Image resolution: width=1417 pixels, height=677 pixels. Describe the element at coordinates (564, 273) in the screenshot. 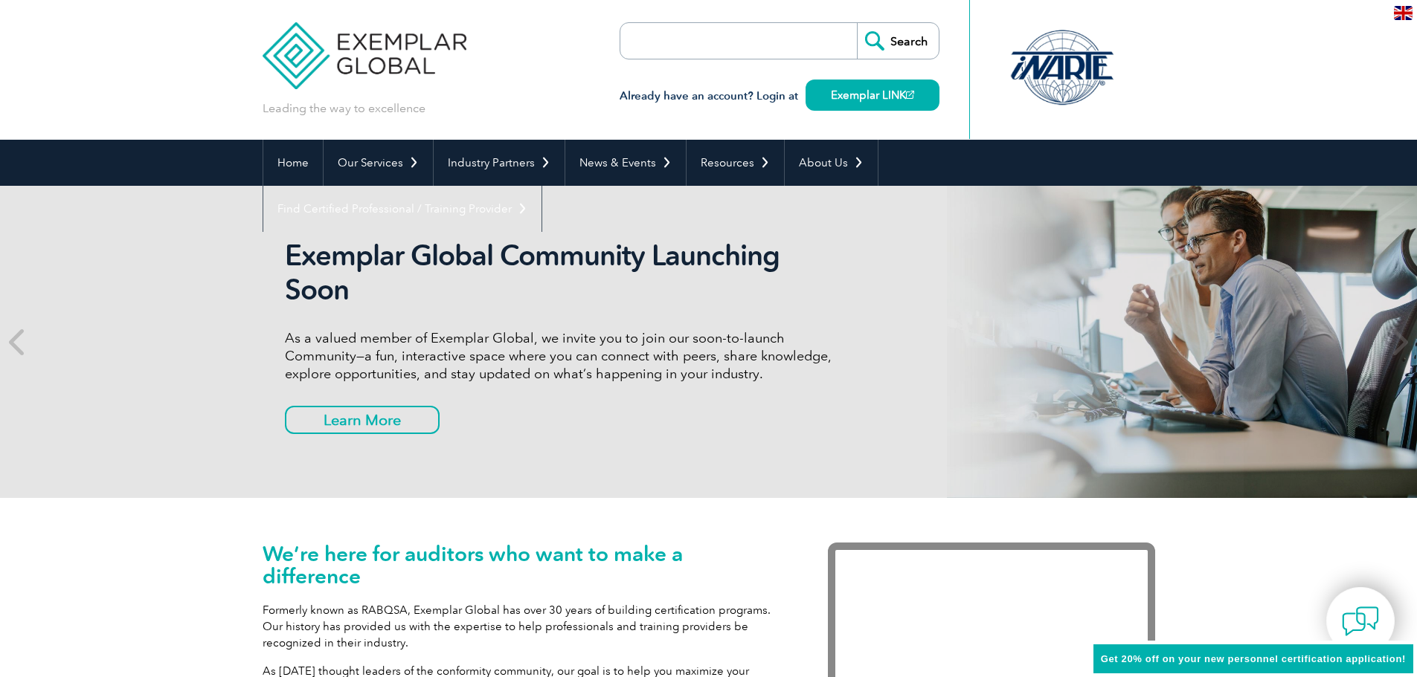

I see `h2: Exemplar Global Community Launching Soon` at that location.